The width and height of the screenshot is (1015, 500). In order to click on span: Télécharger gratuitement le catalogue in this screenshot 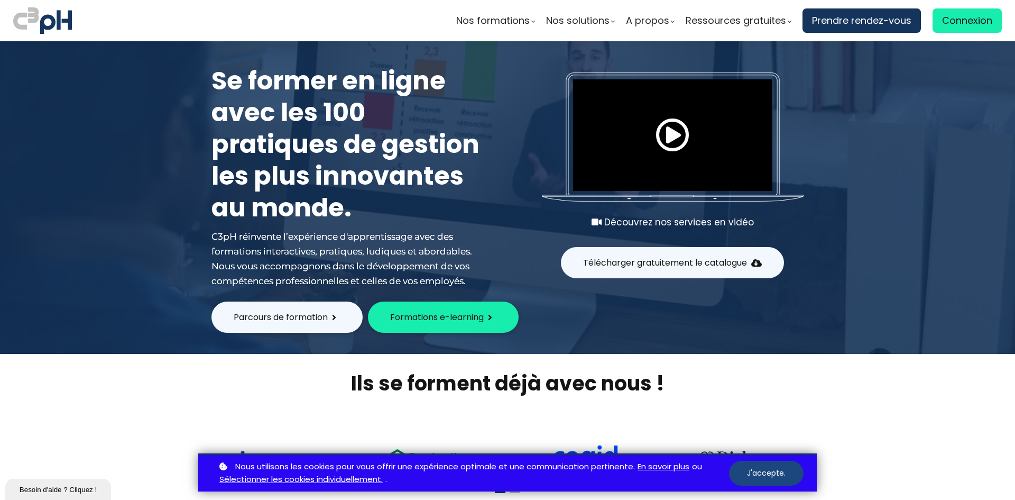, I will do `click(665, 262)`.